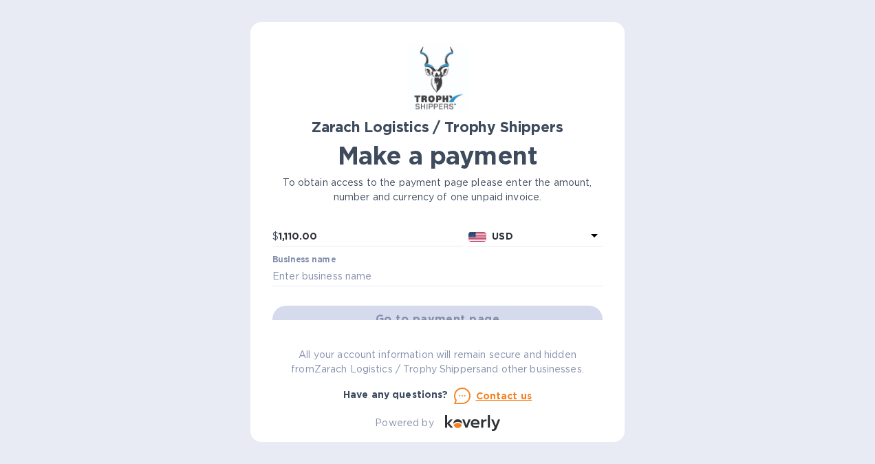  Describe the element at coordinates (396, 394) in the screenshot. I see `b: Have any questions?` at that location.